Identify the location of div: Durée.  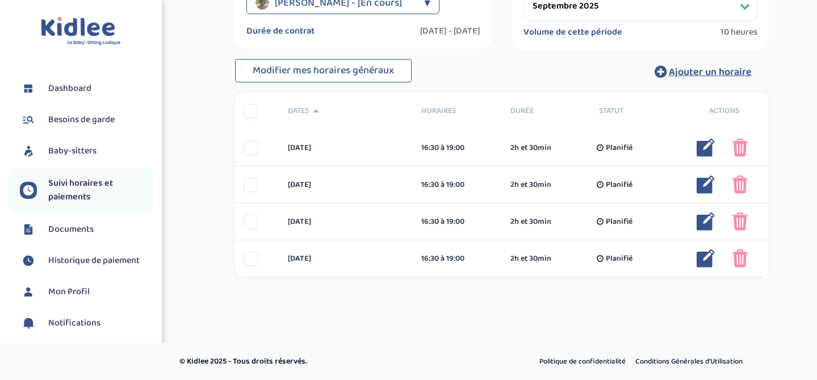
(546, 111).